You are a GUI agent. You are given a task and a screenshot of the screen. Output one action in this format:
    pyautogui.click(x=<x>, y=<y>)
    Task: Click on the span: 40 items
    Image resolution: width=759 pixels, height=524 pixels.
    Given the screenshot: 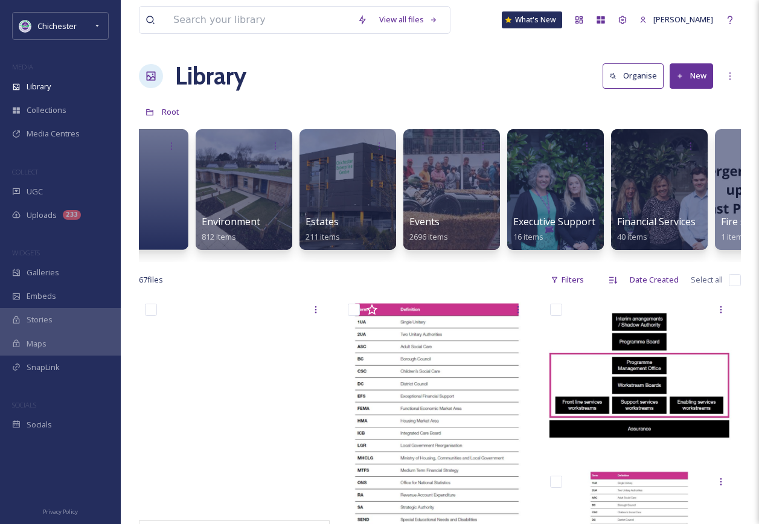 What is the action you would take?
    pyautogui.click(x=633, y=237)
    